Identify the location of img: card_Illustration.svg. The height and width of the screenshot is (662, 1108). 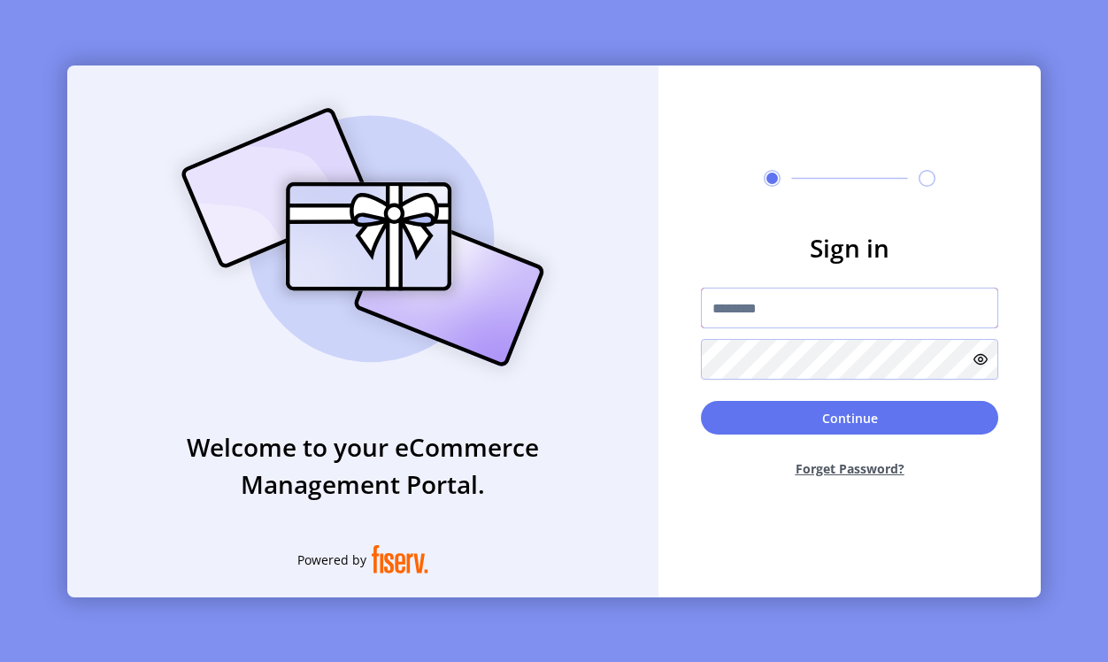
(363, 237).